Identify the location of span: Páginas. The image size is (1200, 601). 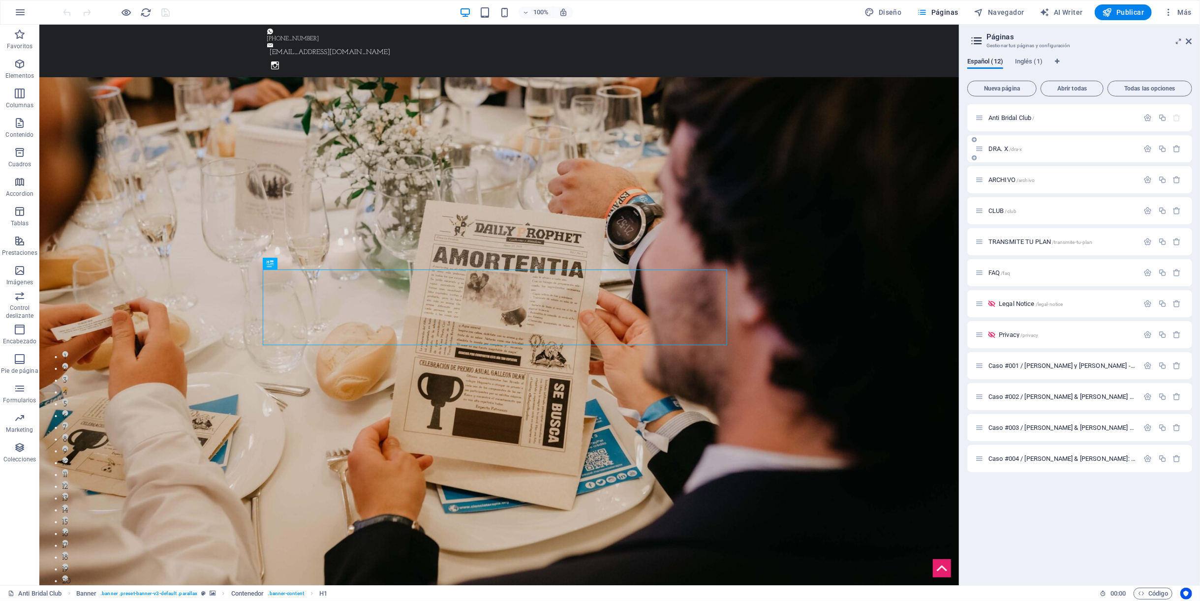
(937, 12).